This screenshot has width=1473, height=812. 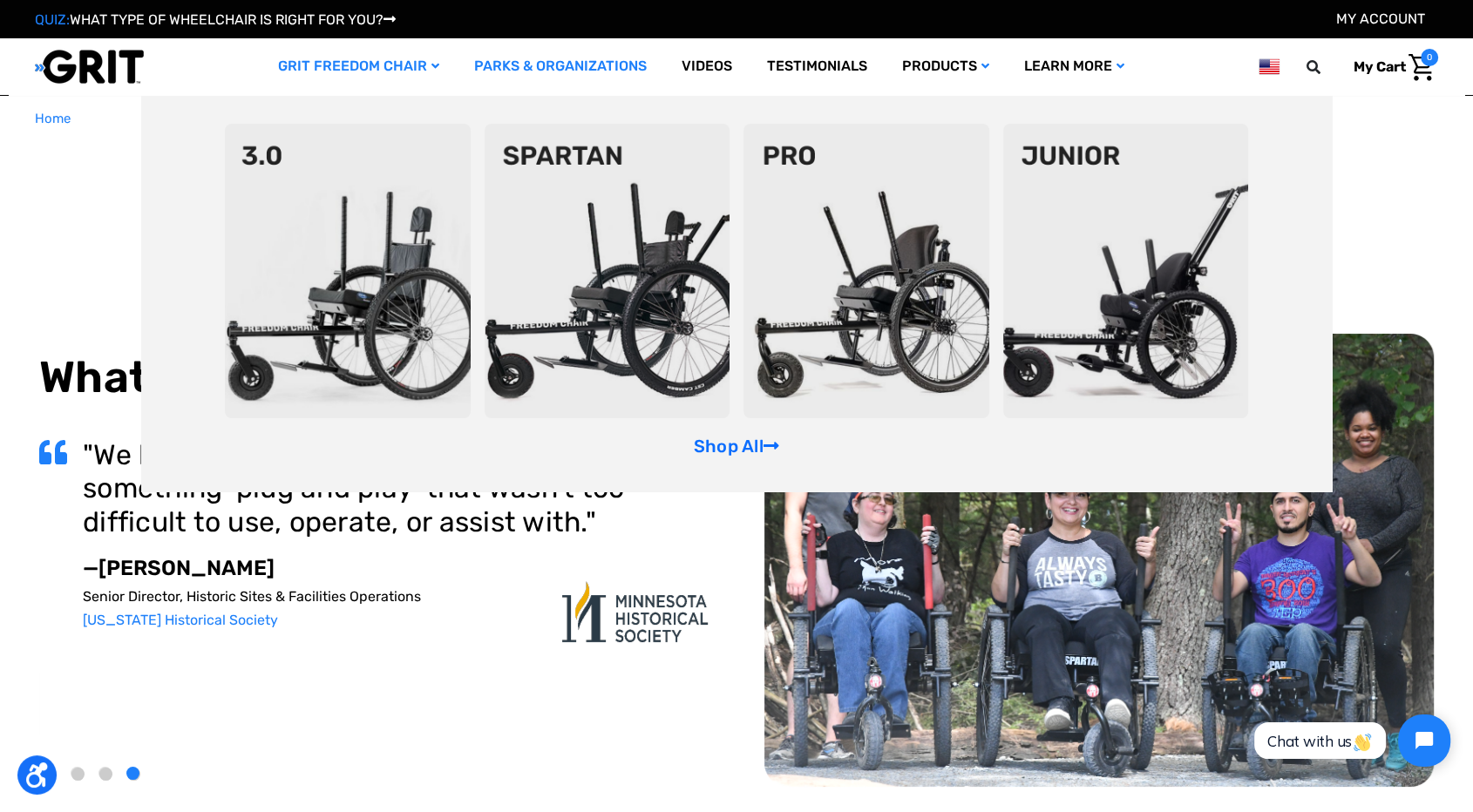 What do you see at coordinates (215, 19) in the screenshot?
I see `a: QUIZ:WHAT TYPE OF WHEELCHAIR IS RIGHT FOR YOU?` at bounding box center [215, 19].